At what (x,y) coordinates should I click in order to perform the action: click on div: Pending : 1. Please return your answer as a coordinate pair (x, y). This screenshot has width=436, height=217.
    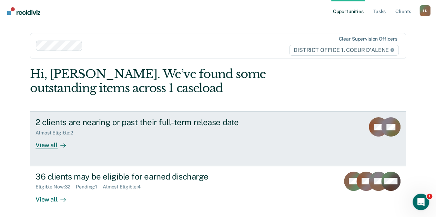
    Looking at the image, I should click on (89, 187).